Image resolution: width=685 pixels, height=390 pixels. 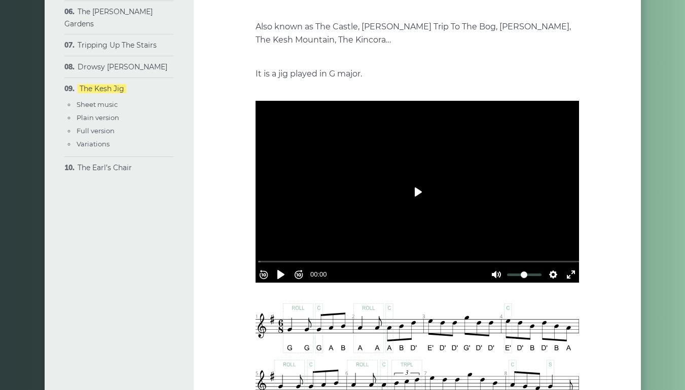 I want to click on a: Variations, so click(x=93, y=144).